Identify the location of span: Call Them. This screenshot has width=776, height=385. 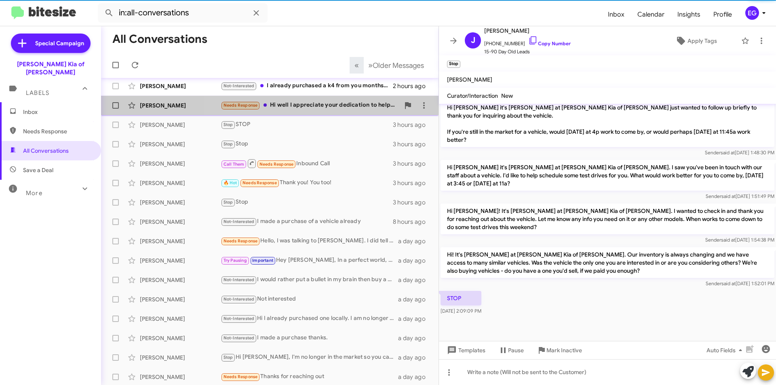
(234, 164).